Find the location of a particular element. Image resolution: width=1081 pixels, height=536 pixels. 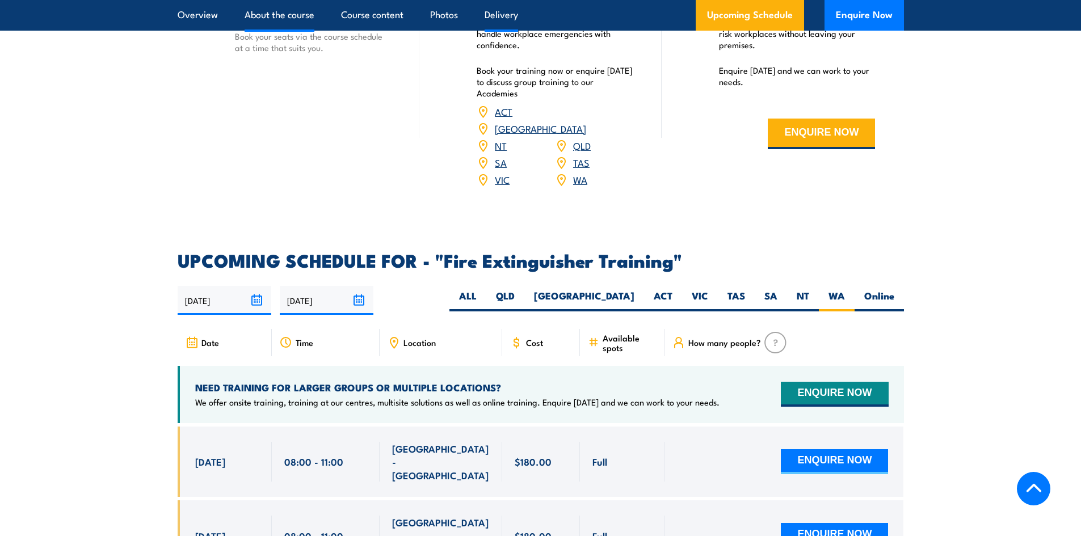

a: WA is located at coordinates (580, 179).